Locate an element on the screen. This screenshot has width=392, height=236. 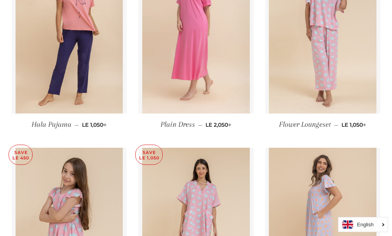
span: Hala Pajama is located at coordinates (51, 124).